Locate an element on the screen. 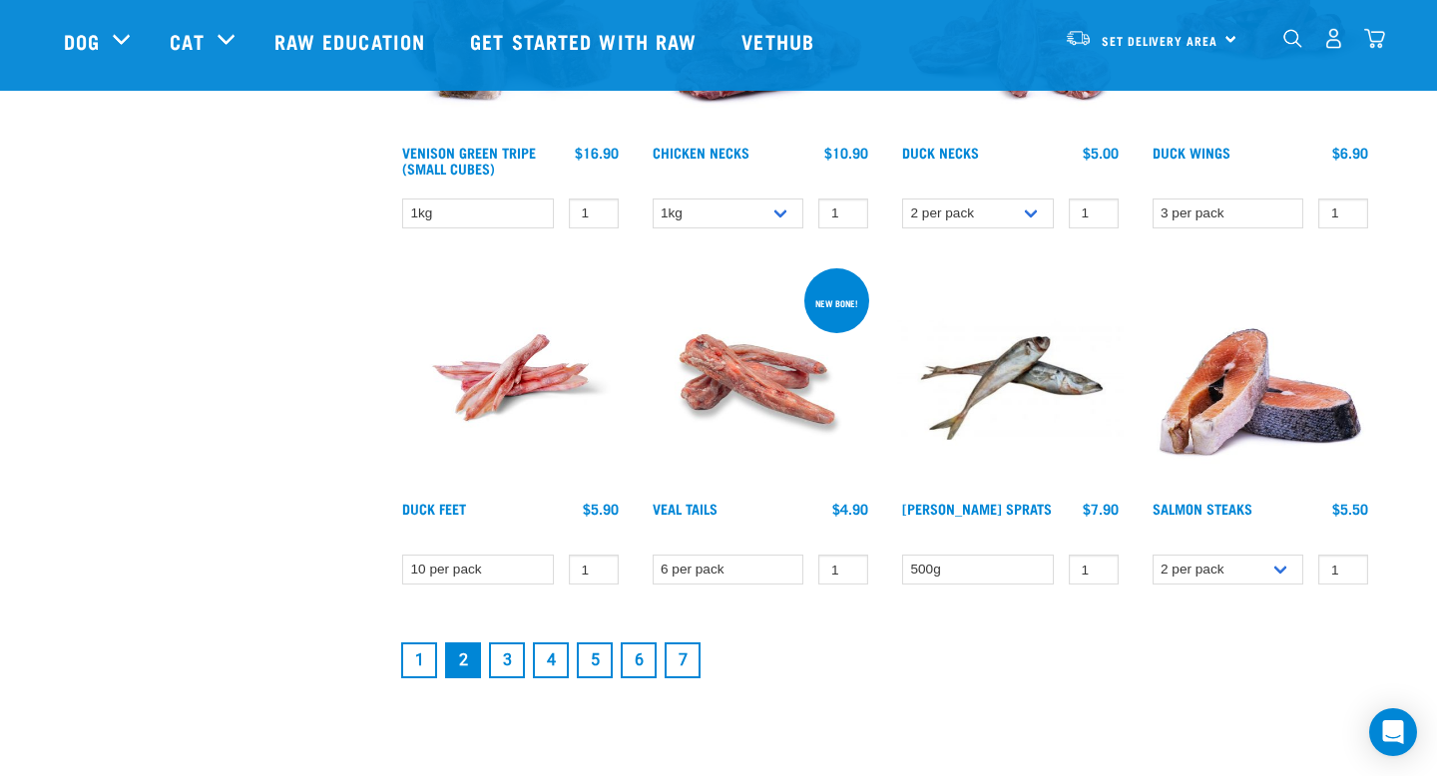  a: Duck Necks is located at coordinates (940, 152).